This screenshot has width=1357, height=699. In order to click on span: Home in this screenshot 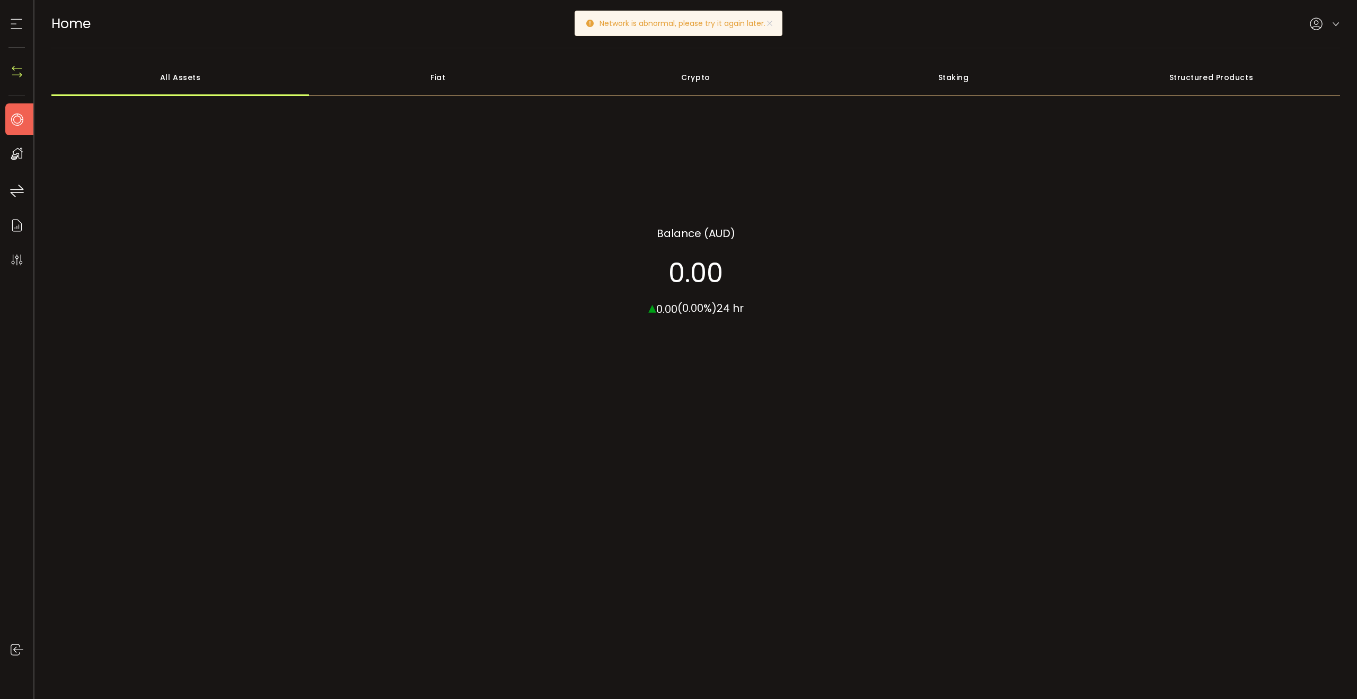, I will do `click(71, 23)`.